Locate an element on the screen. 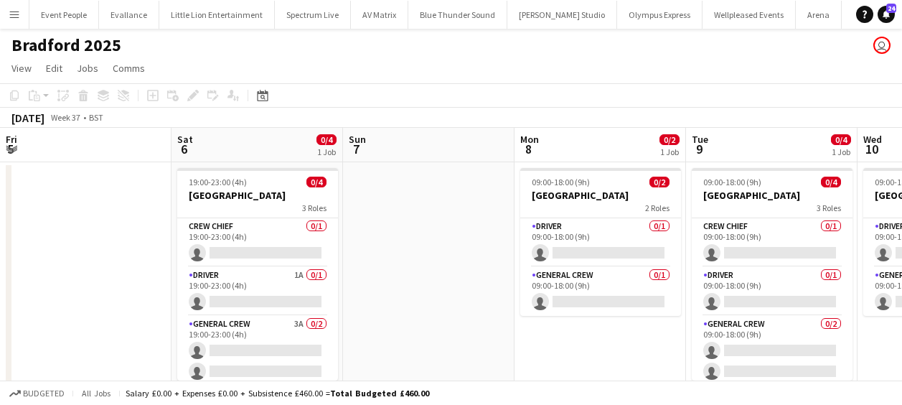  button: Little Lion Entertainment is located at coordinates (217, 14).